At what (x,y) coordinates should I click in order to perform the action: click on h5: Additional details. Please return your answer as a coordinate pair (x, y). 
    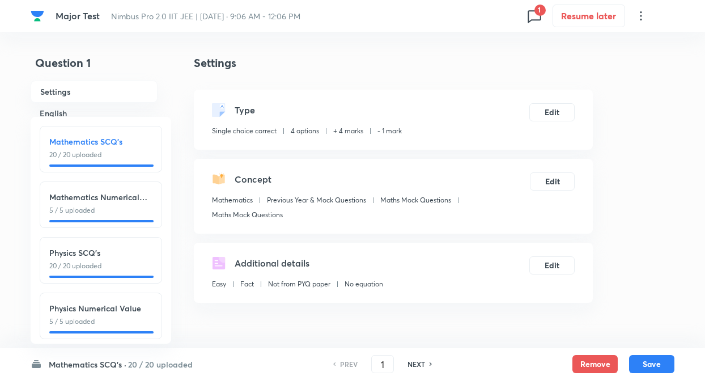
    Looking at the image, I should click on (272, 263).